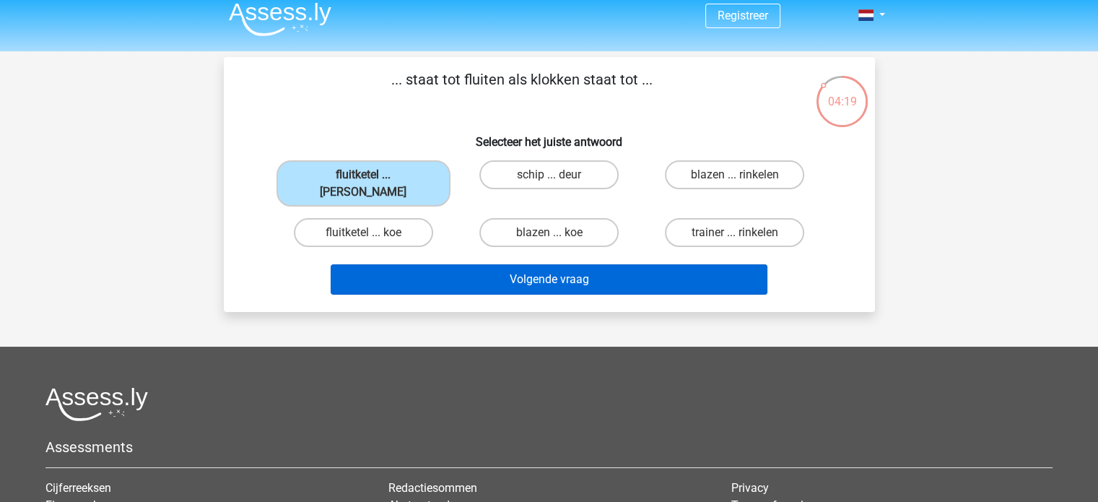 The height and width of the screenshot is (502, 1098). I want to click on label: schip ... deur, so click(549, 175).